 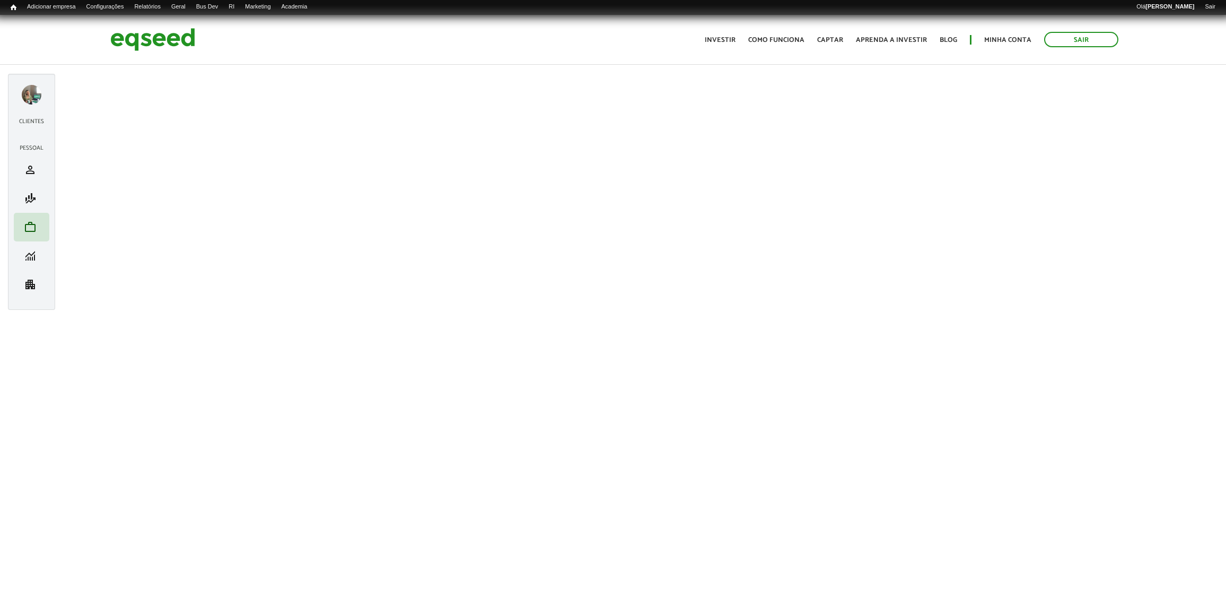 What do you see at coordinates (147, 7) in the screenshot?
I see `a: Relatórios` at bounding box center [147, 7].